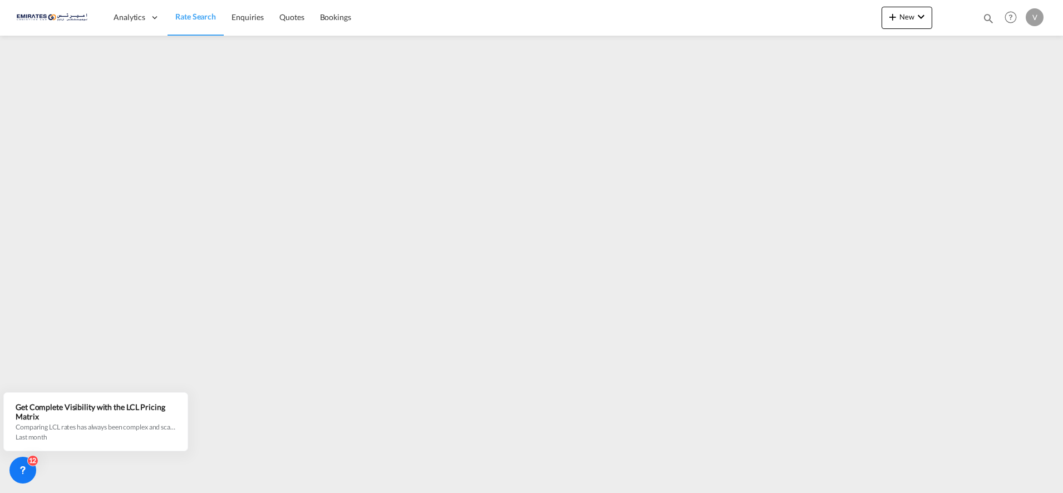 Image resolution: width=1063 pixels, height=493 pixels. Describe the element at coordinates (907, 18) in the screenshot. I see `button: icon-plus 400-fgNewicon-chevron-down` at that location.